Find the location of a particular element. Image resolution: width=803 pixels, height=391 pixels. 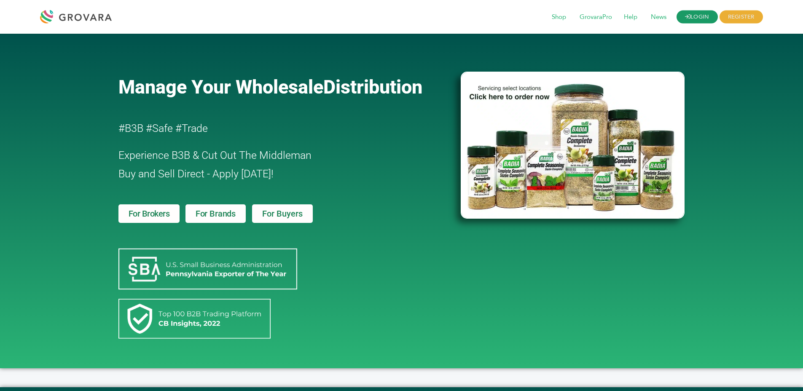

span: Help is located at coordinates (630, 17).